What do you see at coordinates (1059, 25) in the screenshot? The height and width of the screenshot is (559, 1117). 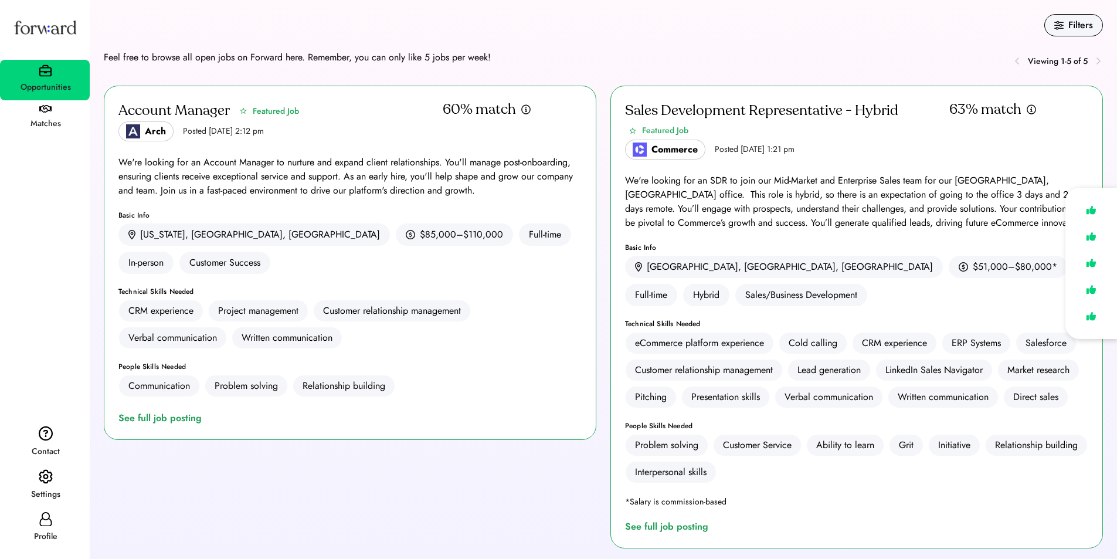 I see `img: filters.svg` at bounding box center [1059, 25].